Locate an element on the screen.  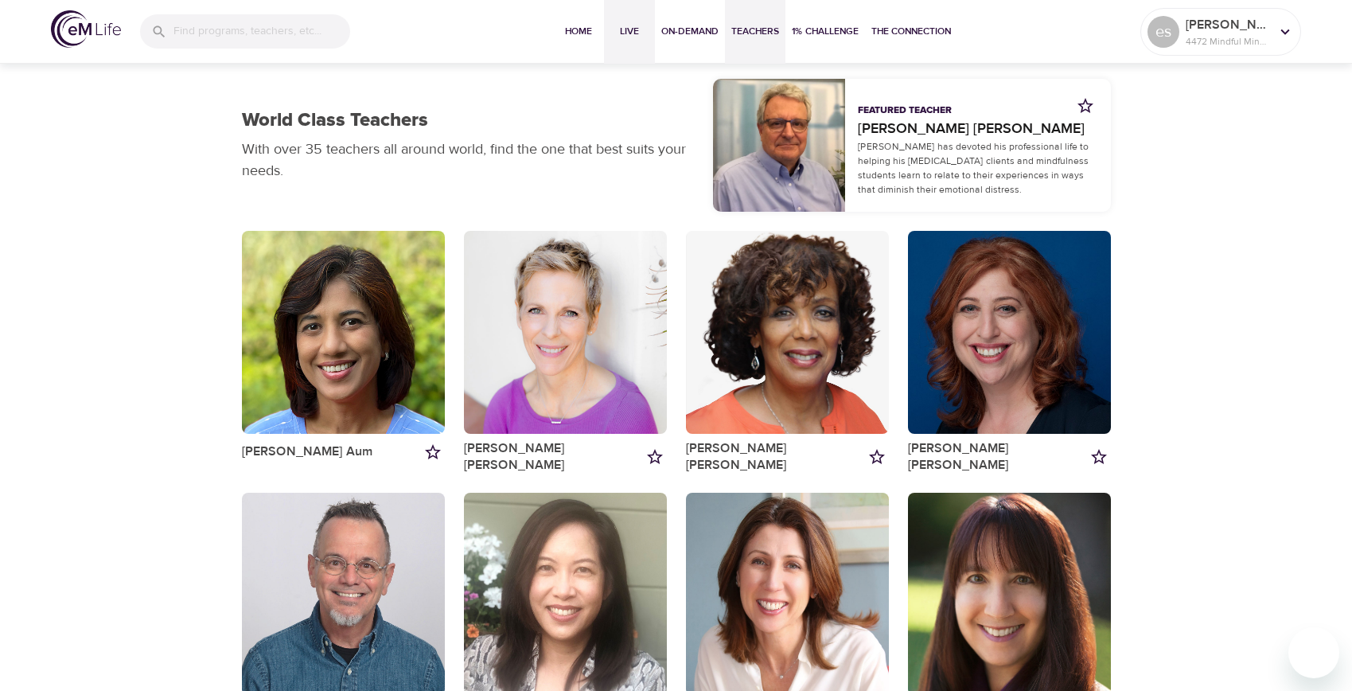
input: Find programs, teachers, etc... is located at coordinates (262, 31).